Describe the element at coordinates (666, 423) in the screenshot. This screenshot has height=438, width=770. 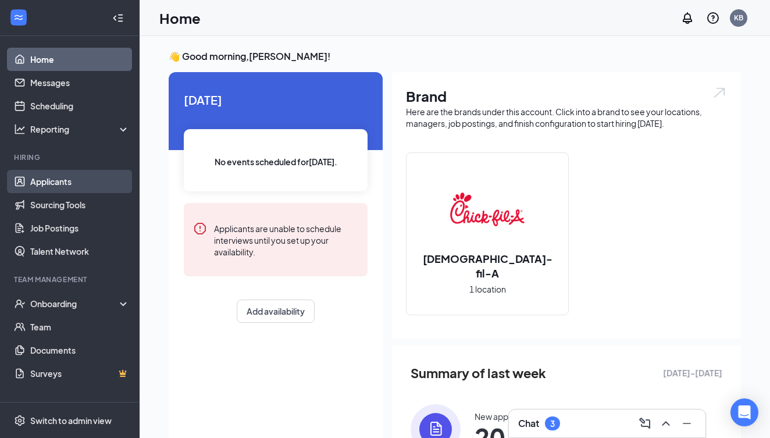
I see `button: ChevronUp` at that location.